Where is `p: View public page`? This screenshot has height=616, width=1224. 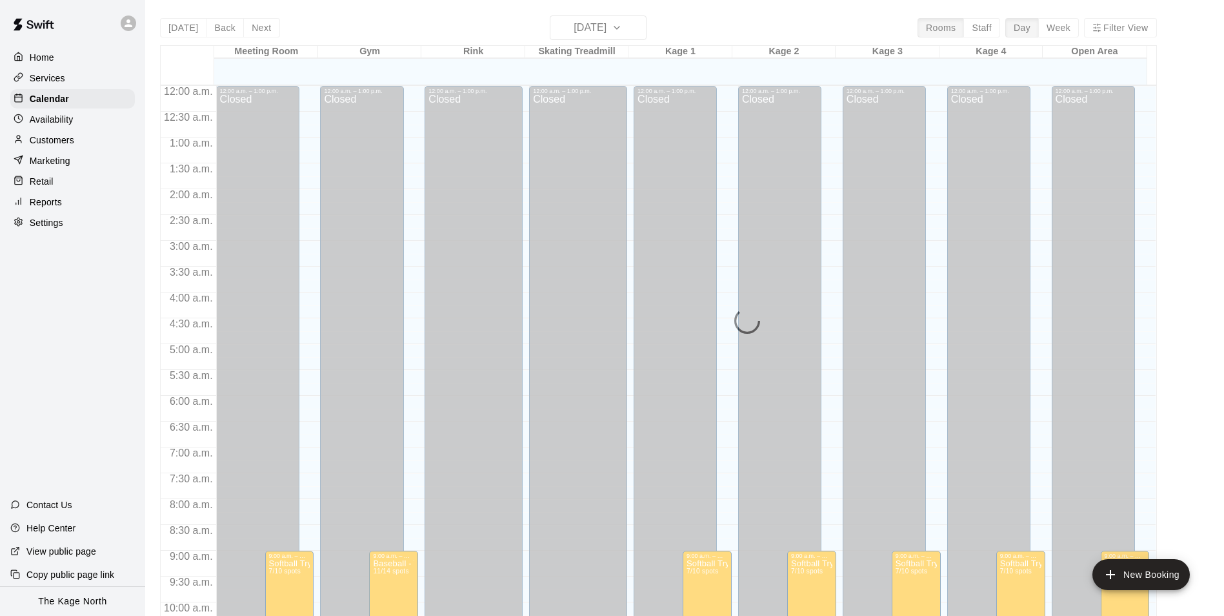 p: View public page is located at coordinates (61, 551).